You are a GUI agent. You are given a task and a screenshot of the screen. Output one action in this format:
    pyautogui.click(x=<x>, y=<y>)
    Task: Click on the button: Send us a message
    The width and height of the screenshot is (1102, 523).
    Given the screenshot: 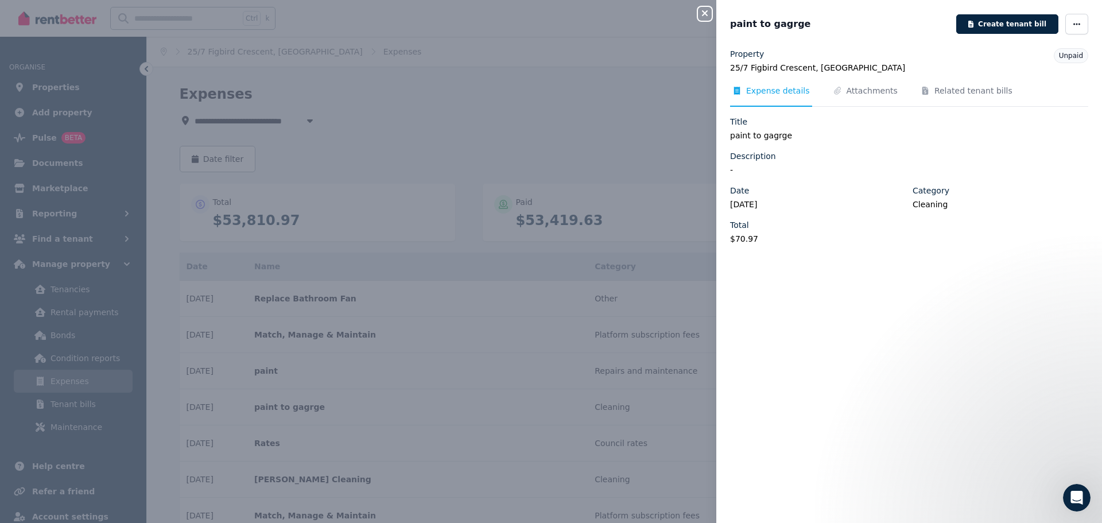 What is the action you would take?
    pyautogui.click(x=115, y=335)
    